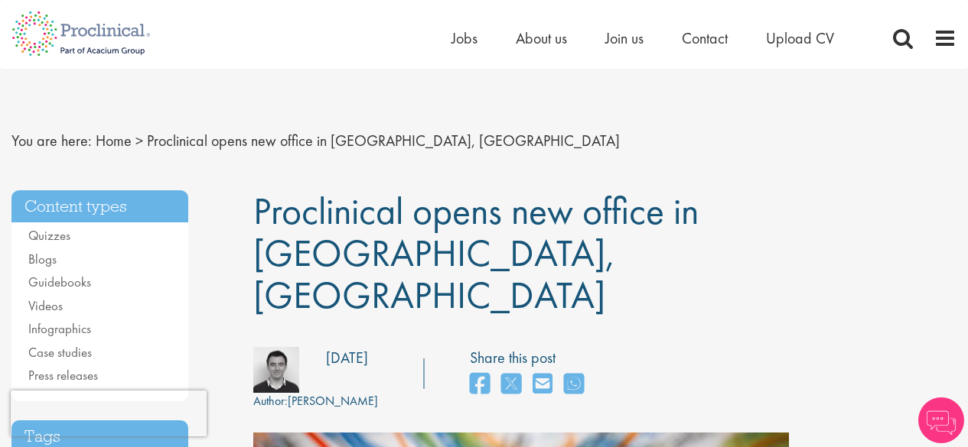  What do you see at coordinates (541, 38) in the screenshot?
I see `span: About us` at bounding box center [541, 38].